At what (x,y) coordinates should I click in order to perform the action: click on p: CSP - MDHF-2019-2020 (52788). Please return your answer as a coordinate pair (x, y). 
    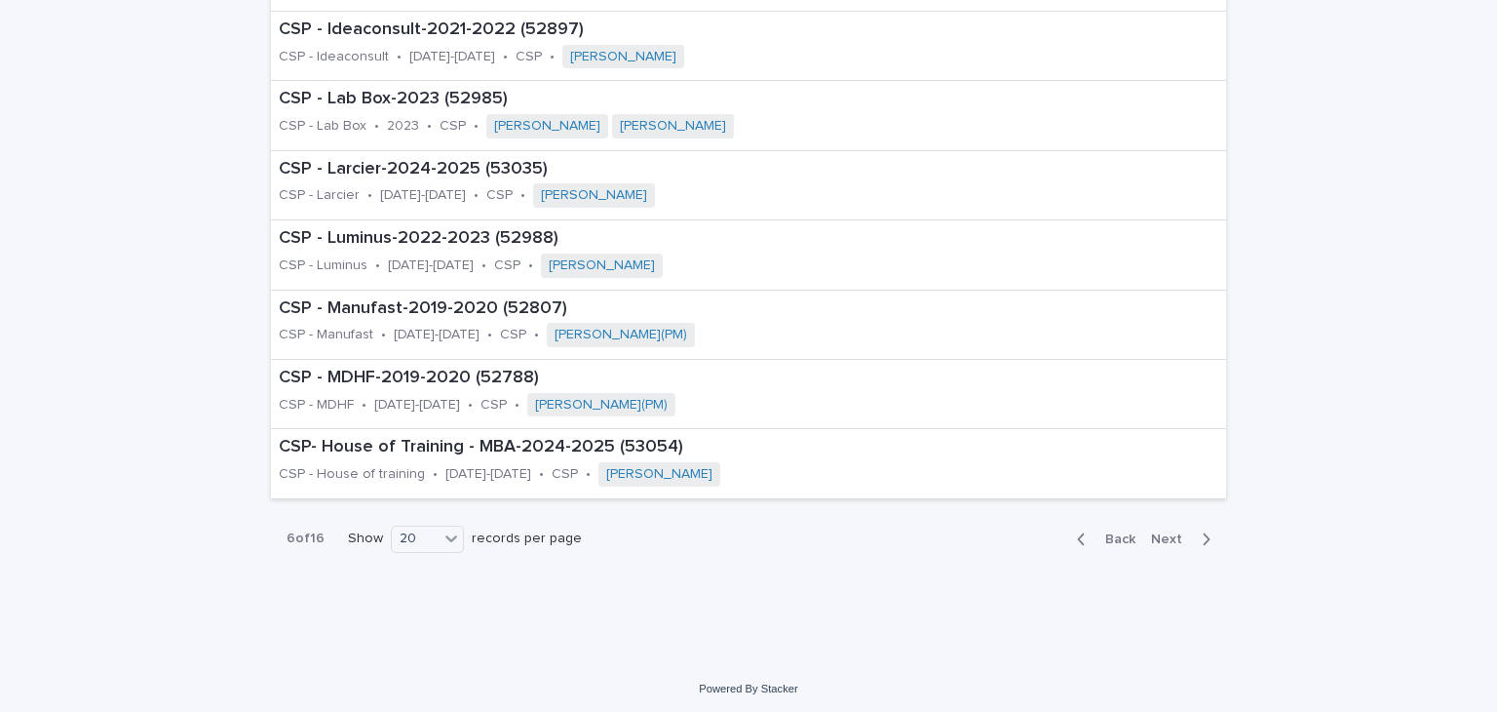
    Looking at the image, I should click on (609, 378).